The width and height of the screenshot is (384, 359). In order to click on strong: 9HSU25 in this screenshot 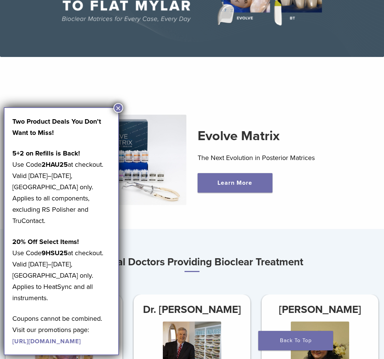, I will do `click(55, 253)`.